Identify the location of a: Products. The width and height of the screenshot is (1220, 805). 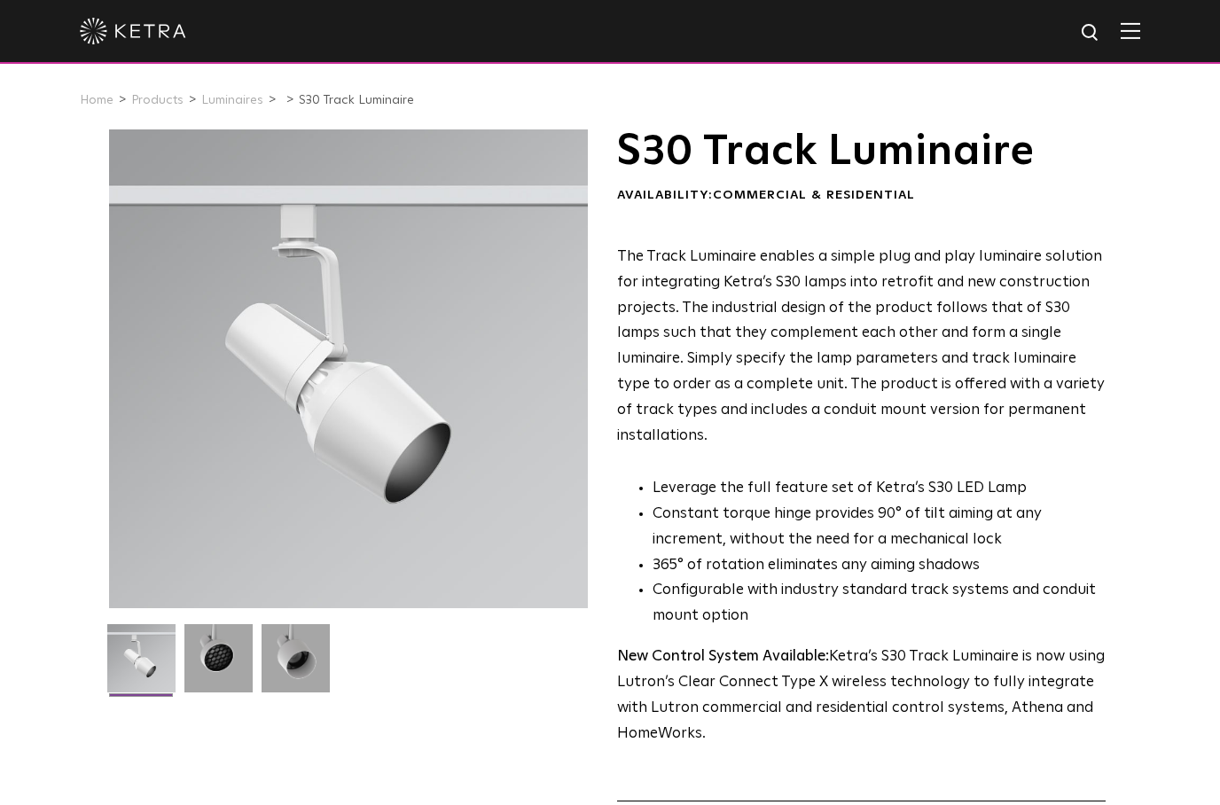
(157, 100).